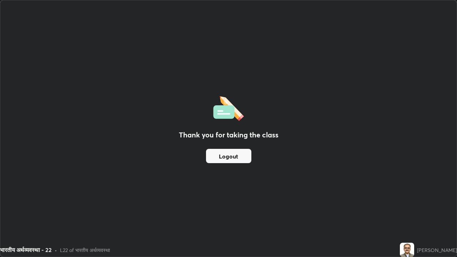 The width and height of the screenshot is (457, 257). I want to click on h2: Thank you for taking the class, so click(229, 135).